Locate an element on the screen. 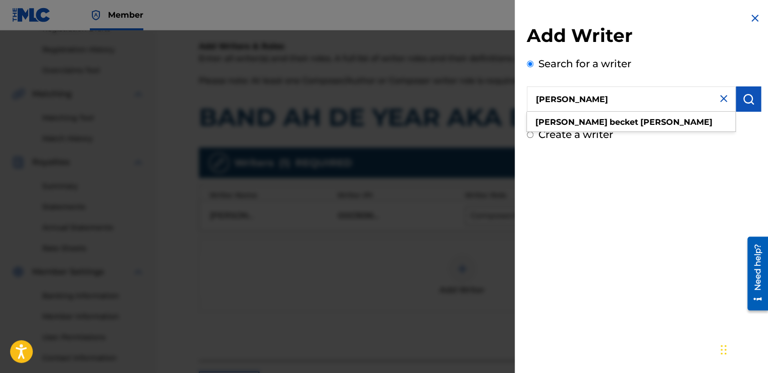 The height and width of the screenshot is (373, 768). img: Search Works is located at coordinates (749, 99).